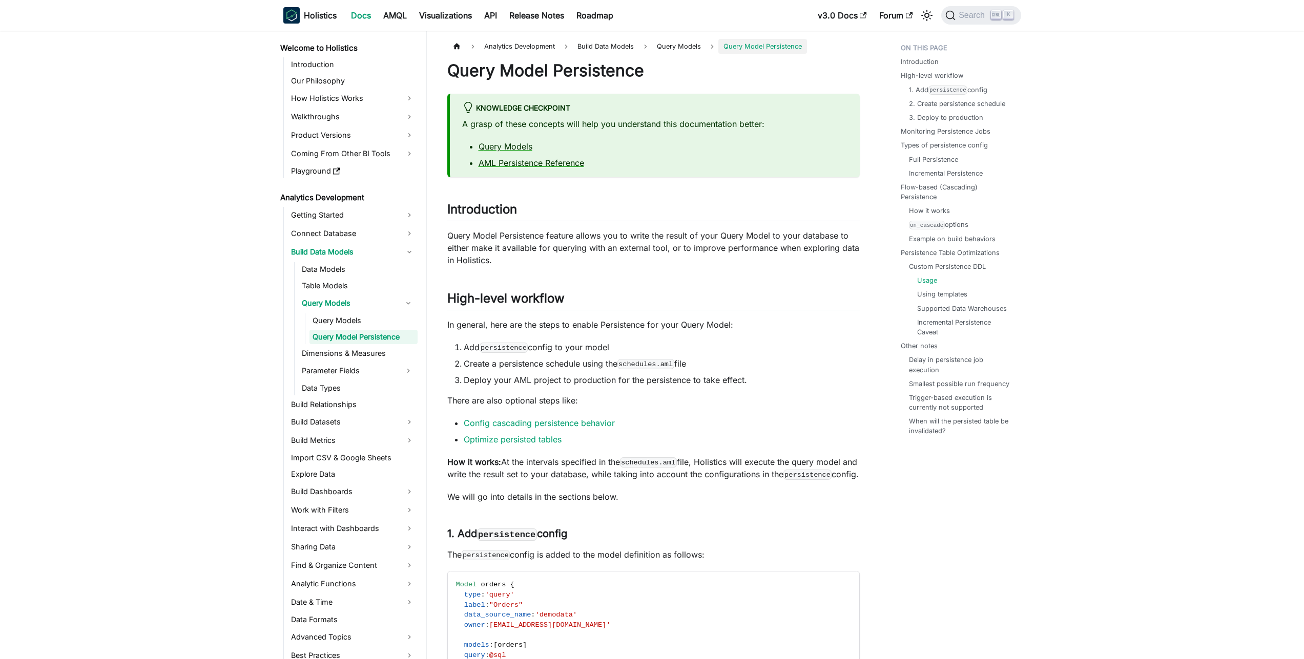 The image size is (1304, 659). Describe the element at coordinates (959, 403) in the screenshot. I see `a: Trigger-based execution is currently not supported` at that location.